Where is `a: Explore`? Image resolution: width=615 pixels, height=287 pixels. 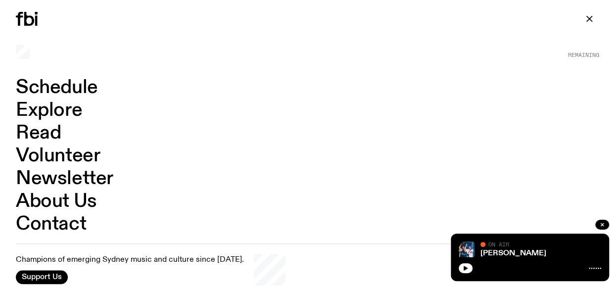
a: Explore is located at coordinates (49, 110).